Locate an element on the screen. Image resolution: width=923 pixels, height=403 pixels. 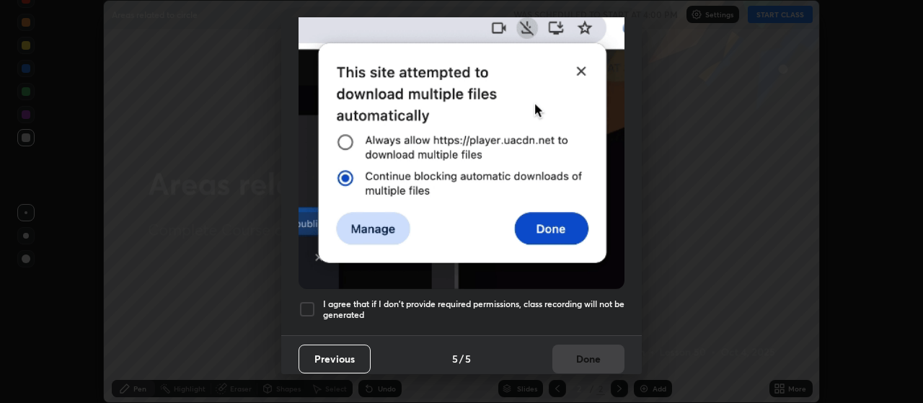
h5: I agree that if I don't provide required permissions, class recording will not be generated is located at coordinates (474, 309).